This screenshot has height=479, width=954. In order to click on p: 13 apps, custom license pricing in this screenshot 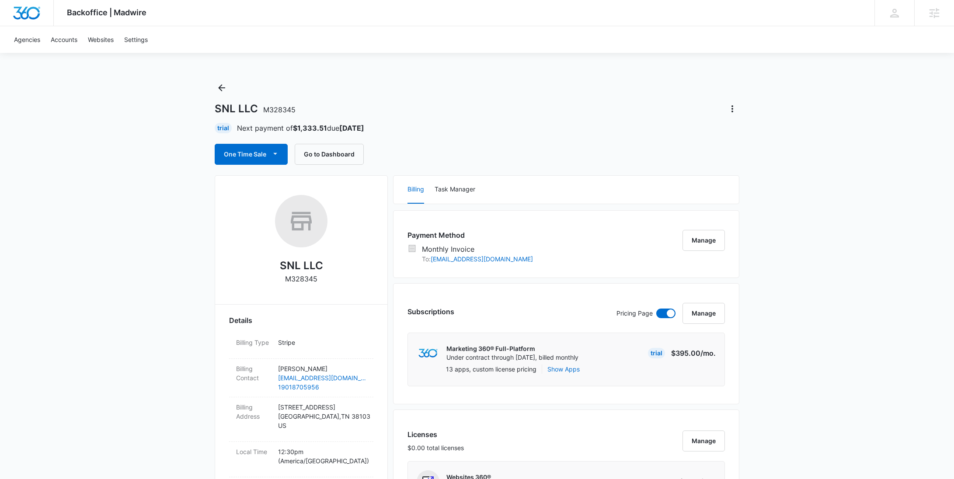, I will do `click(491, 369)`.